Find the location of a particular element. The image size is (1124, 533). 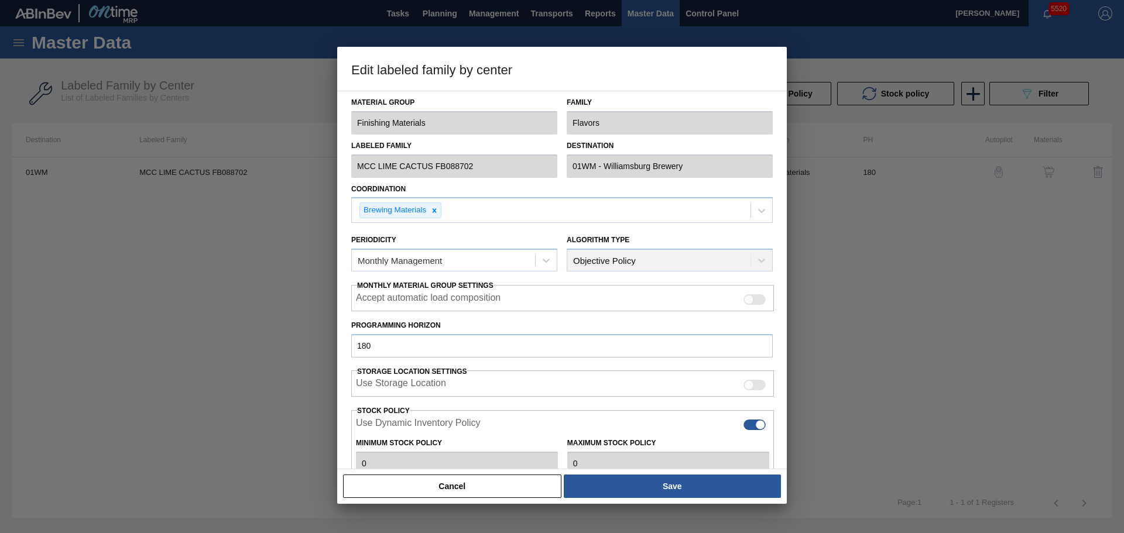

button: Save is located at coordinates (672, 486).